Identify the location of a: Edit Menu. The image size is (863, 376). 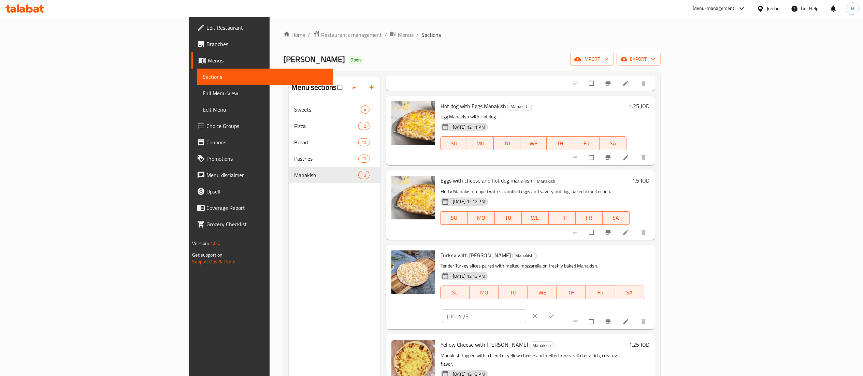
(265, 110).